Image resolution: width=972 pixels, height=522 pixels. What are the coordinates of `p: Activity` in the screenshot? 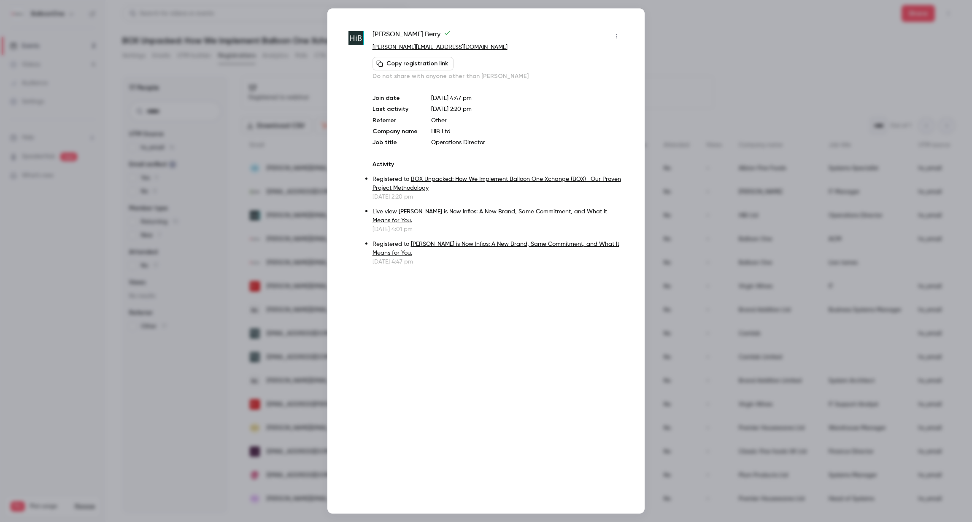 It's located at (498, 165).